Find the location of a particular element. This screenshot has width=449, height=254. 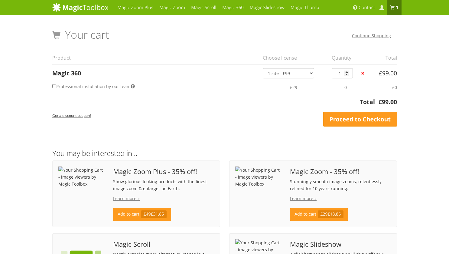

th: Quantity is located at coordinates (344, 58).